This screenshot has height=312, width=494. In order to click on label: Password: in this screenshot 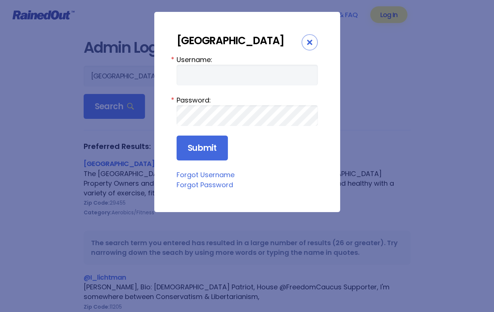, I will do `click(247, 100)`.